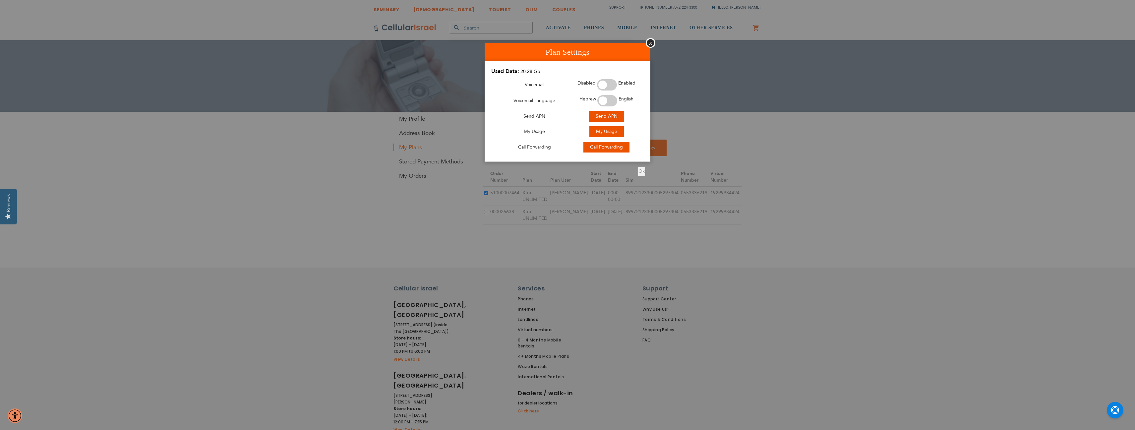 The image size is (1135, 430). What do you see at coordinates (534, 116) in the screenshot?
I see `td: Send APN` at bounding box center [534, 116].